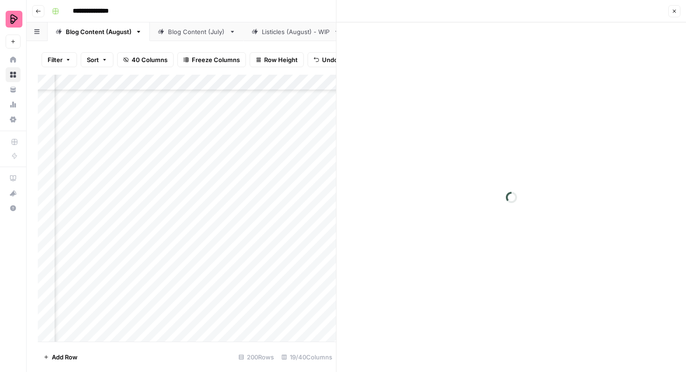 The width and height of the screenshot is (686, 372). What do you see at coordinates (93, 60) in the screenshot?
I see `span: Sort` at bounding box center [93, 60].